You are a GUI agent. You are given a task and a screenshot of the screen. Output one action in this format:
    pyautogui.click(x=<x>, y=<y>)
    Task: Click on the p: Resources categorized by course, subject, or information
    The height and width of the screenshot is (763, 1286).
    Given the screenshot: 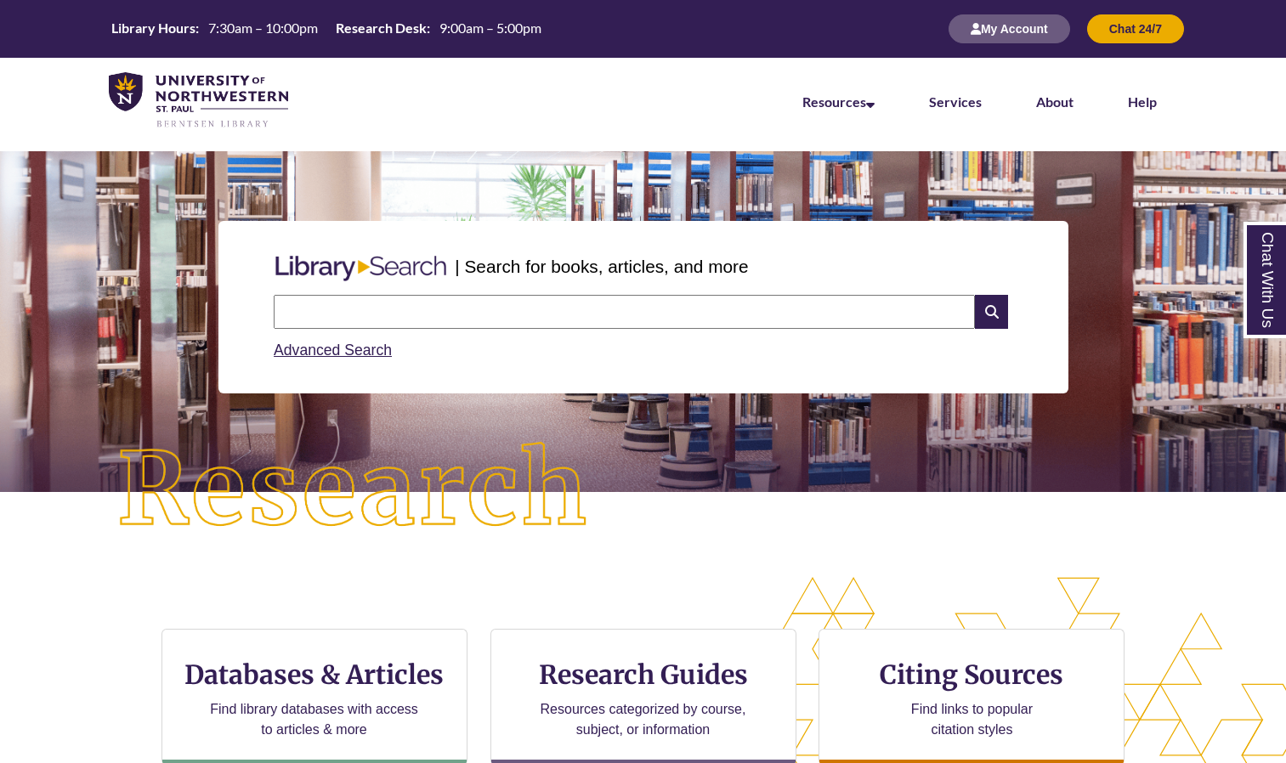 What is the action you would take?
    pyautogui.click(x=643, y=720)
    